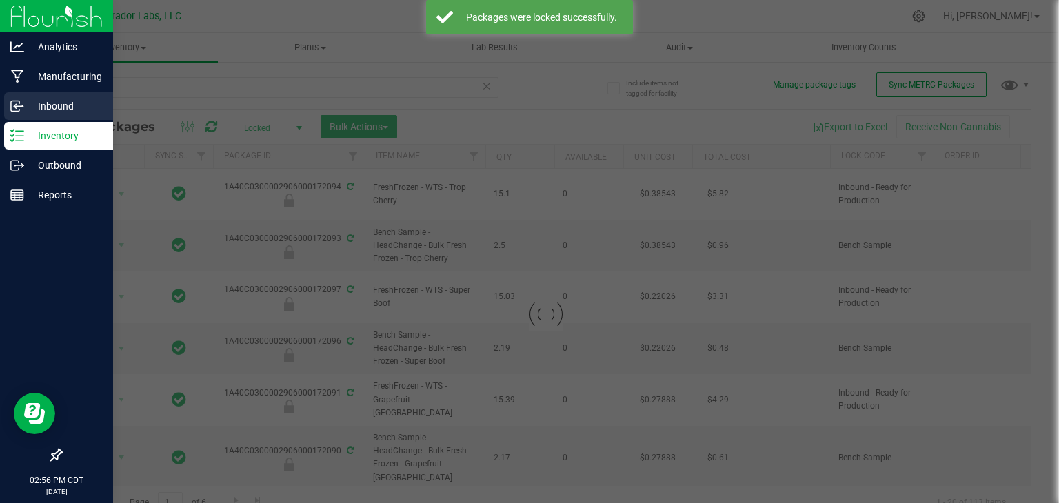 The image size is (1059, 503). What do you see at coordinates (65, 136) in the screenshot?
I see `p: Inventory` at bounding box center [65, 136].